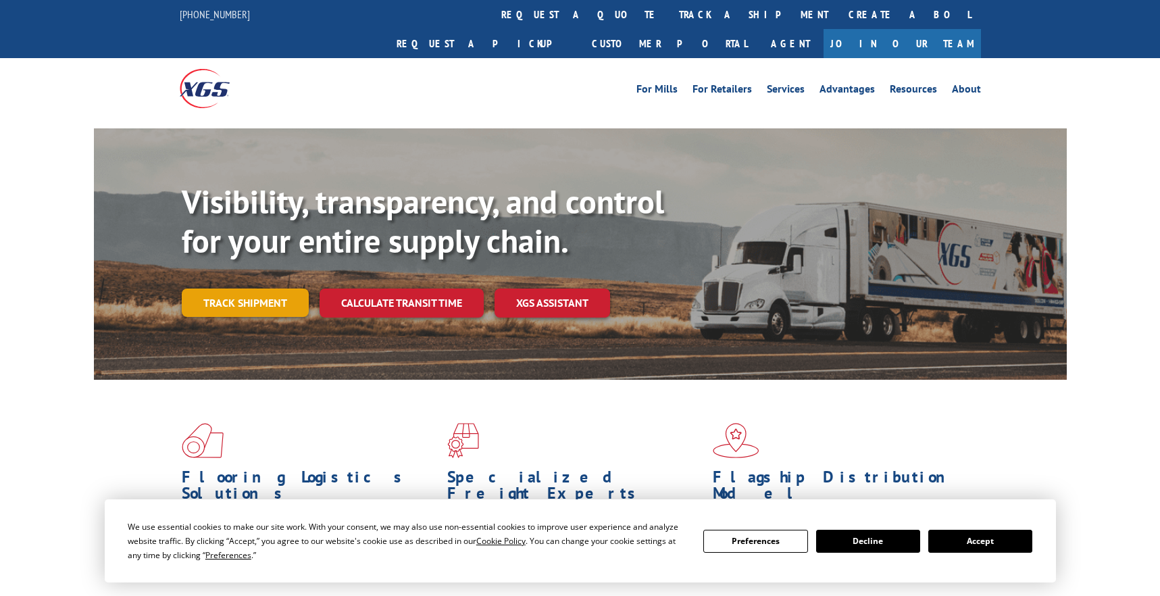 This screenshot has height=596, width=1160. Describe the element at coordinates (407, 541) in the screenshot. I see `div: We use essential cookies to make our site work. With your consent, we may also use non-essential ...` at that location.